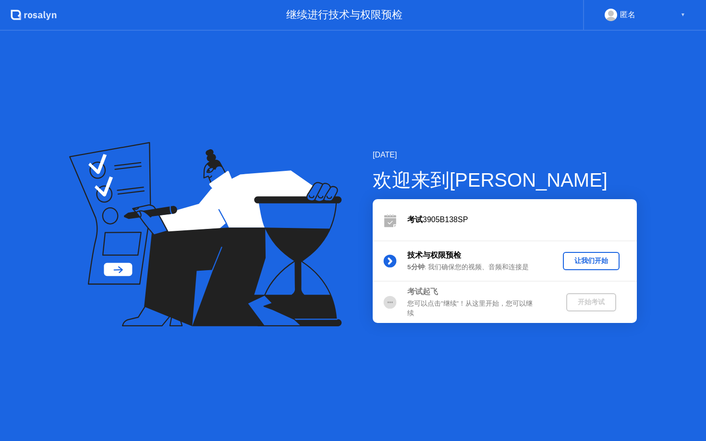  Describe the element at coordinates (627, 15) in the screenshot. I see `div: 匿名` at that location.